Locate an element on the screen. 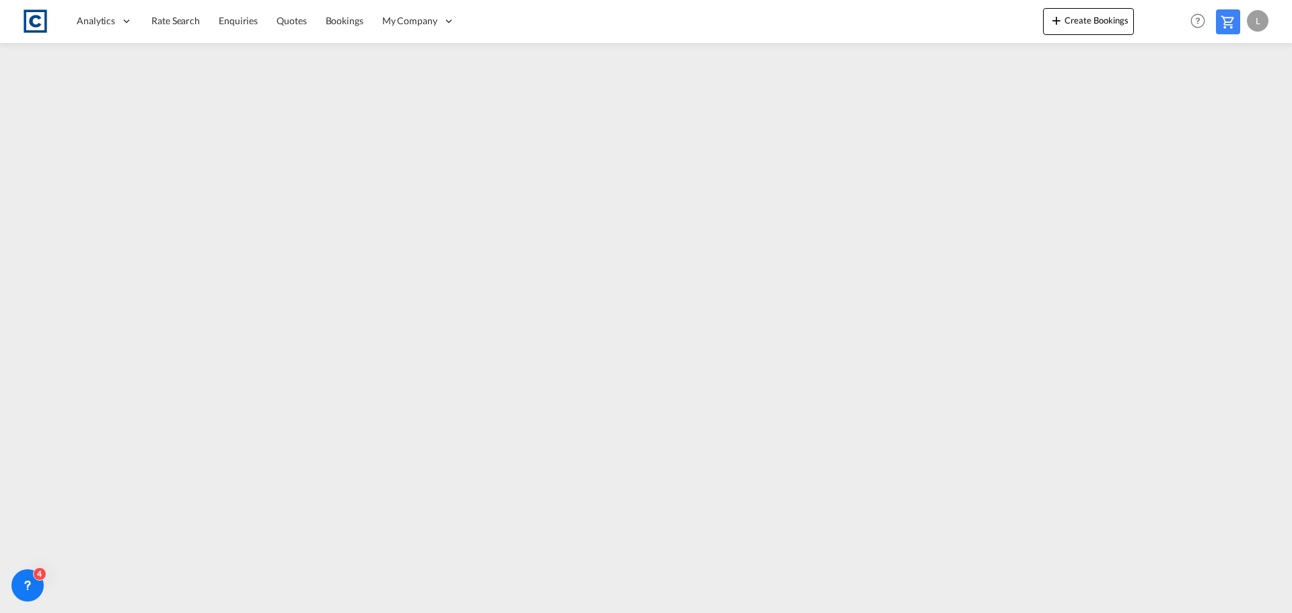 This screenshot has width=1292, height=613. button: icon-plus 400-fgCreate Bookings is located at coordinates (1088, 22).